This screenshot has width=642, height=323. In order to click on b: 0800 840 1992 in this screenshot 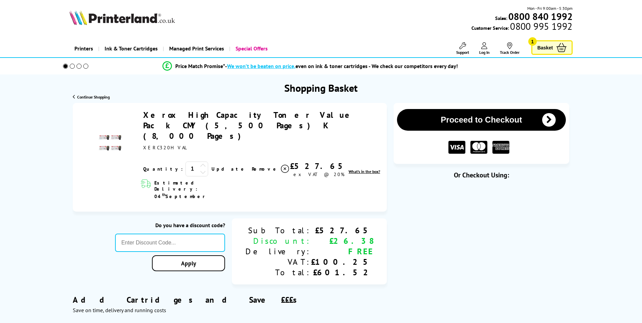, I will do `click(540, 16)`.